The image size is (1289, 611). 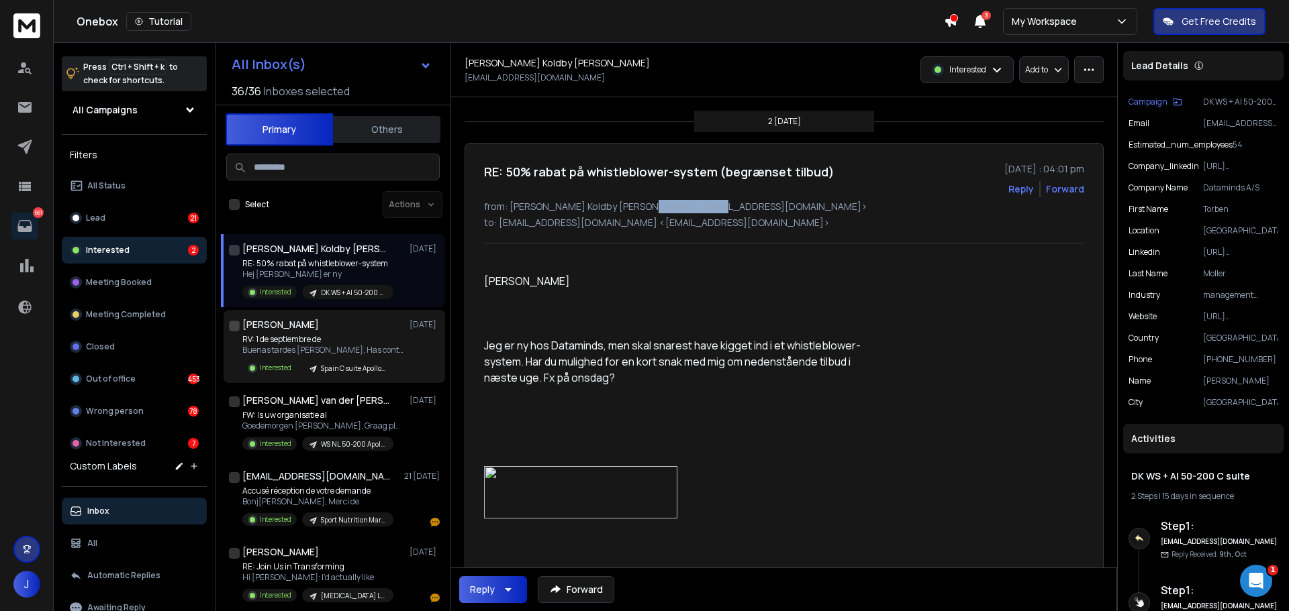 I want to click on p: Sport Nutrition Marathon, so click(x=353, y=520).